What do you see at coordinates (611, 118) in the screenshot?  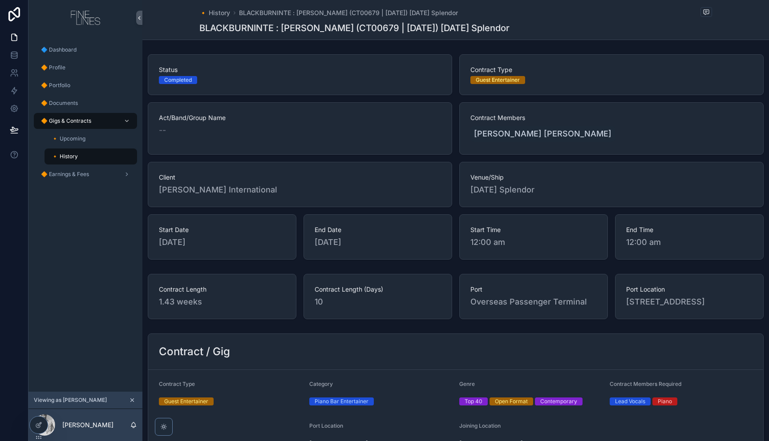 I see `span: Contract Members` at bounding box center [611, 118].